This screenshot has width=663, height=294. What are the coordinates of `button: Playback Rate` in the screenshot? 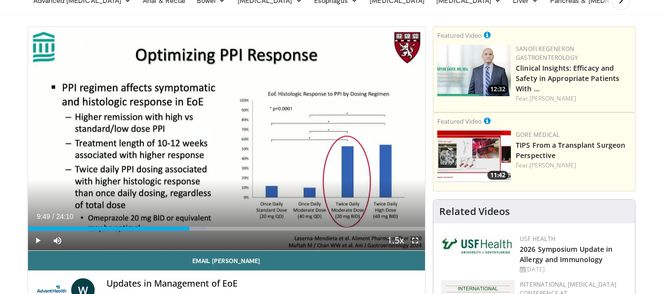 It's located at (395, 240).